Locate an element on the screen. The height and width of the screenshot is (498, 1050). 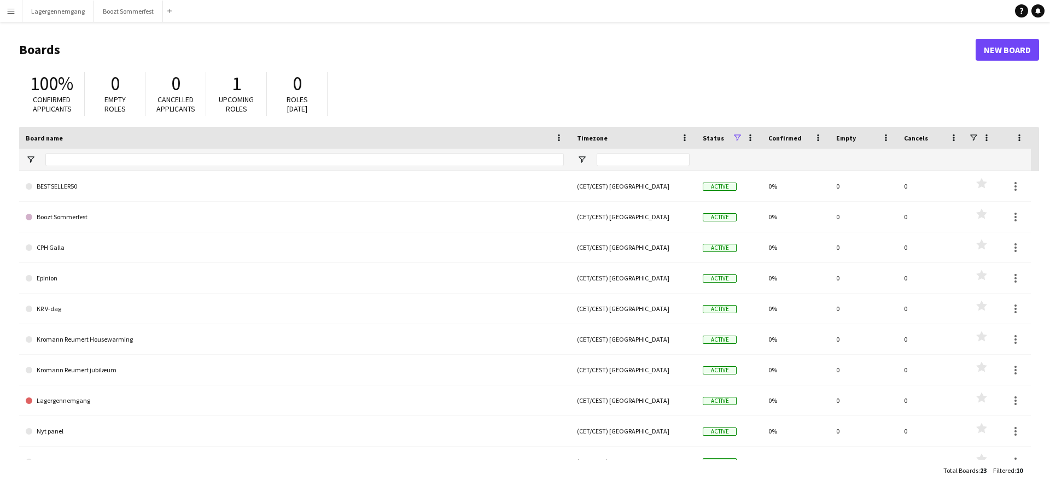
span: Confirmed applicants is located at coordinates (52, 104).